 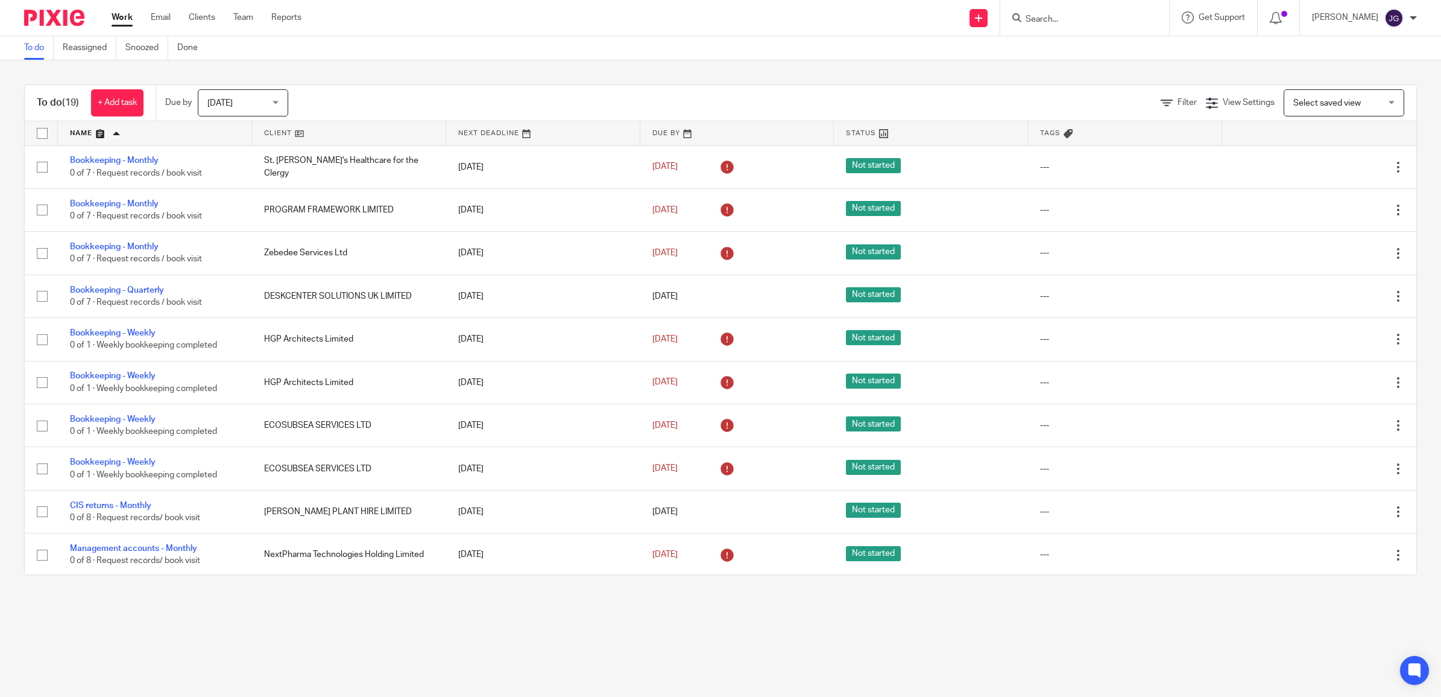 I want to click on input: Search, so click(x=1079, y=20).